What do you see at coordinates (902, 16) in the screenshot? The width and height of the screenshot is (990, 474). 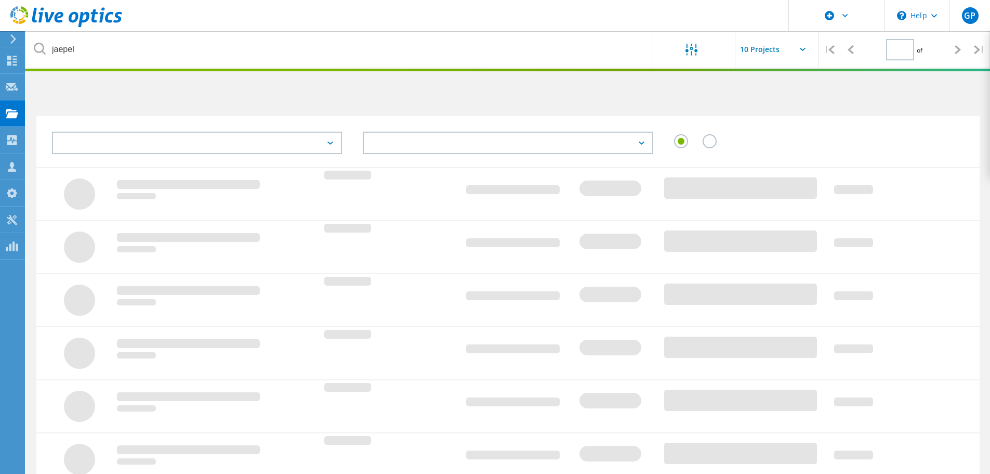 I see `svg: \n` at bounding box center [902, 16].